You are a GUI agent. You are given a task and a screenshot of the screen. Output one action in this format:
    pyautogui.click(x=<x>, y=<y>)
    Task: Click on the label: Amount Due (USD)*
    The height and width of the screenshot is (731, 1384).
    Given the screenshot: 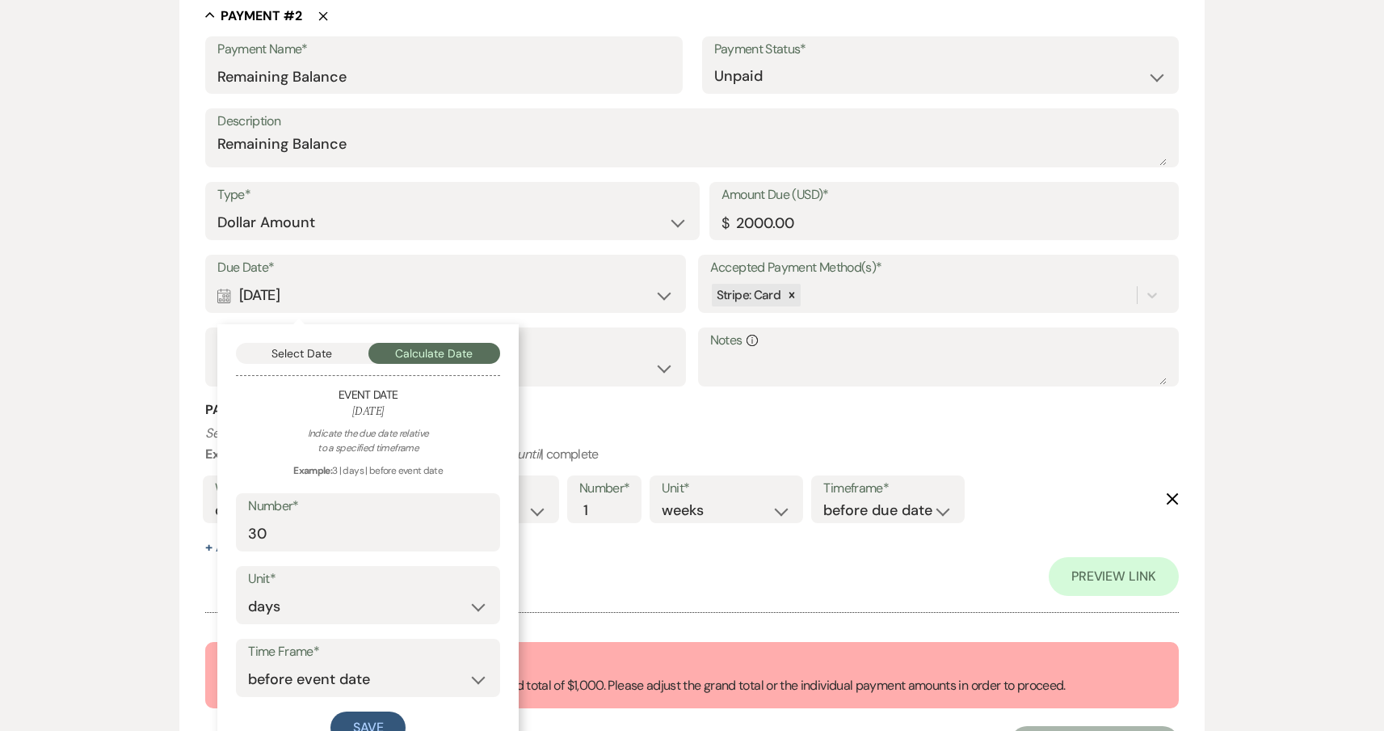 What is the action you would take?
    pyautogui.click(x=944, y=195)
    